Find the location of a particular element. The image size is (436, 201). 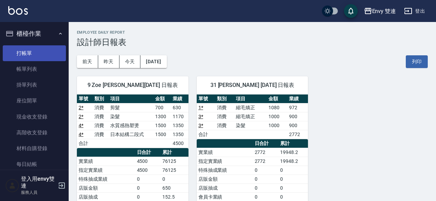

td: 630 is located at coordinates (180, 108).